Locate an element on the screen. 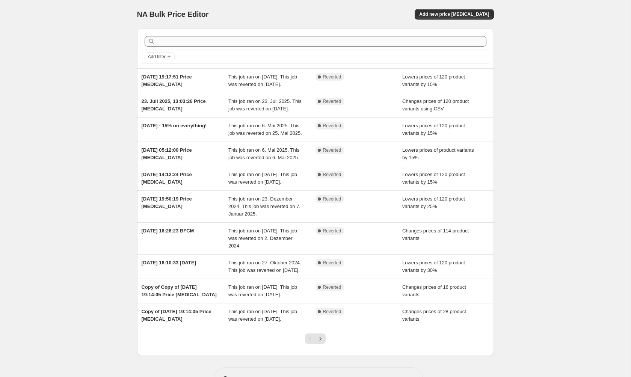 The width and height of the screenshot is (631, 377). span: Changes prices of 16 product variants is located at coordinates (434, 291).